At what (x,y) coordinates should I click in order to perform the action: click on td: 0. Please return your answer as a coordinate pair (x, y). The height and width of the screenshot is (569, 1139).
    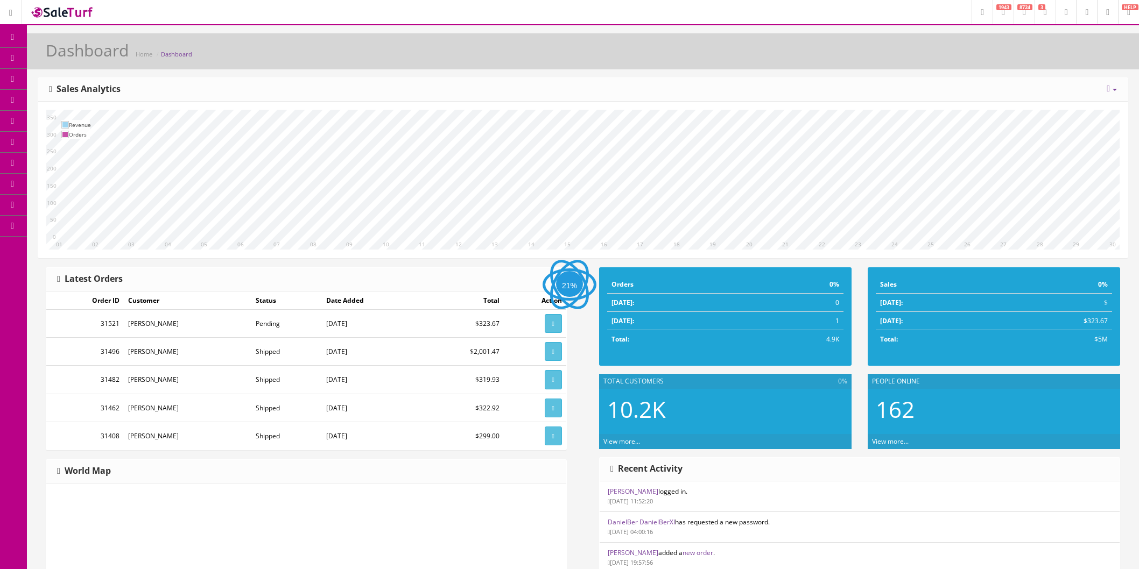
    Looking at the image, I should click on (795, 303).